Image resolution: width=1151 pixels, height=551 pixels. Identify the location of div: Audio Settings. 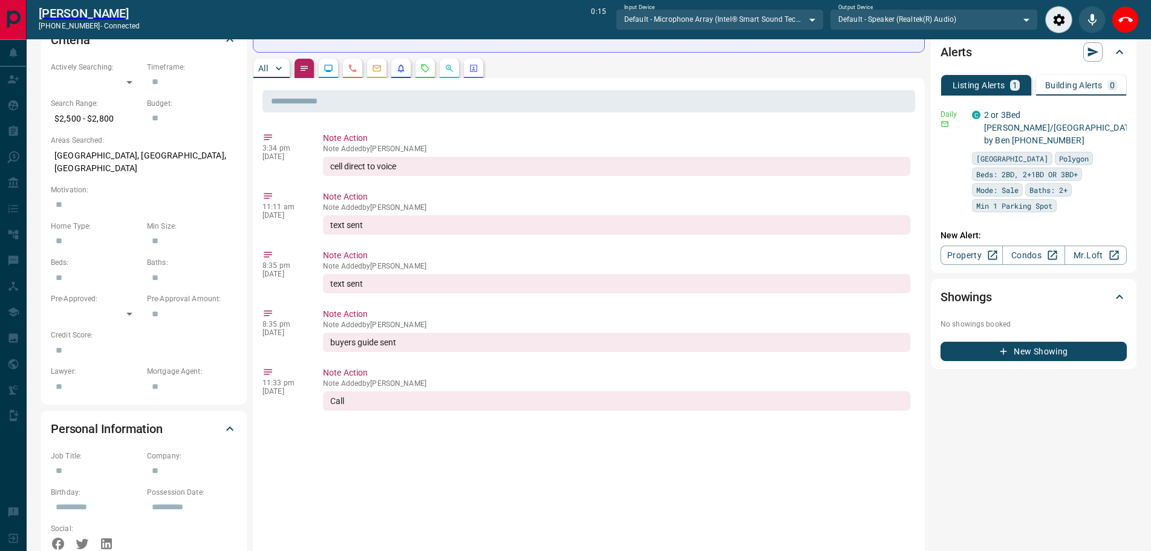
(1058, 19).